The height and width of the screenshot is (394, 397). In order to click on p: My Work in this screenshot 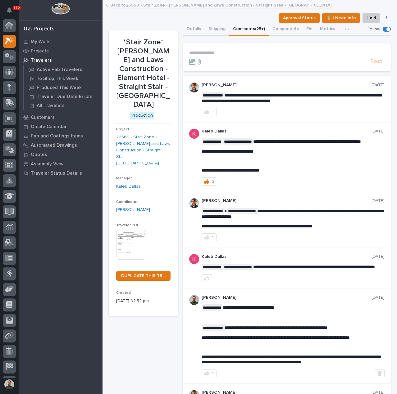, I will do `click(40, 42)`.